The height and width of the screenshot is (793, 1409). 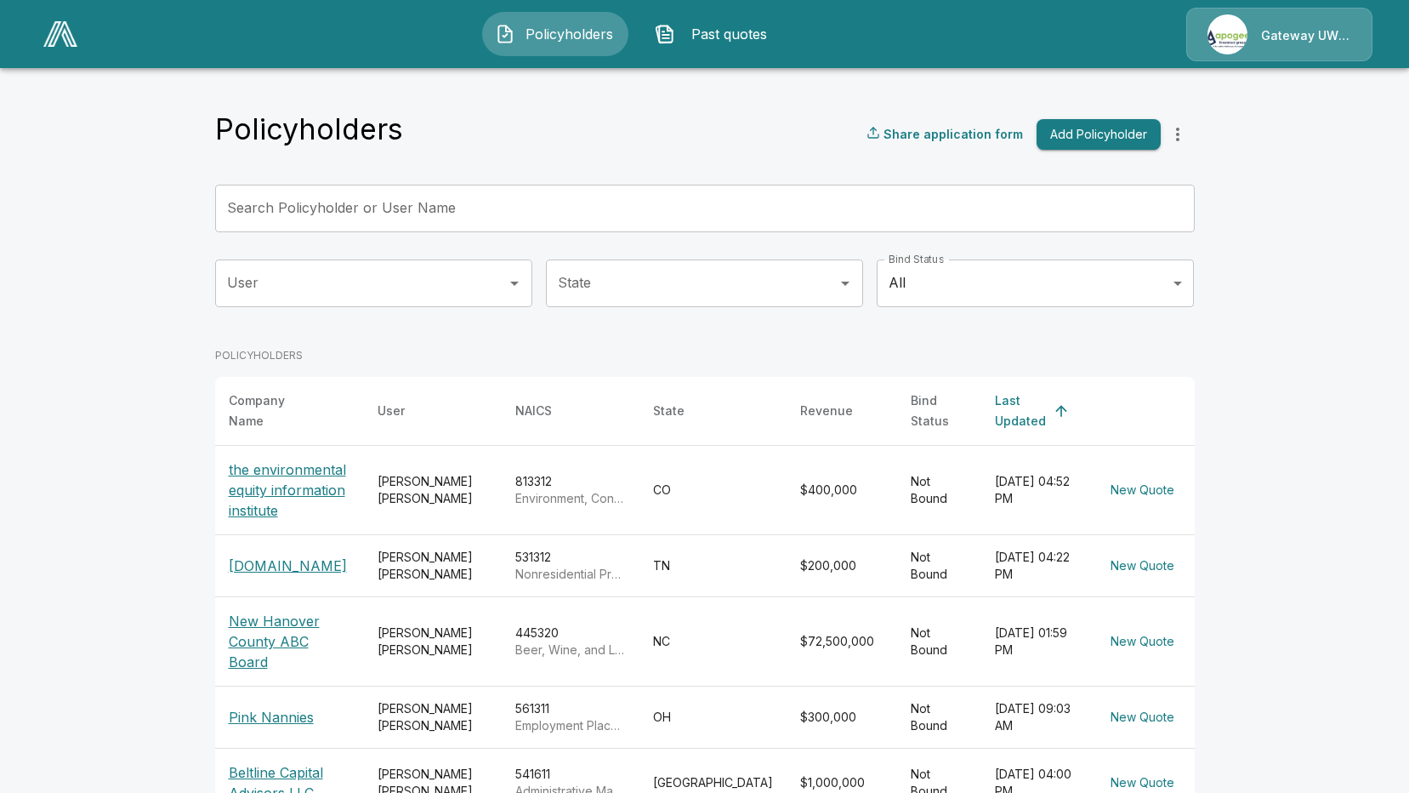 What do you see at coordinates (571, 717) in the screenshot?
I see `div: 561311` at bounding box center [571, 717].